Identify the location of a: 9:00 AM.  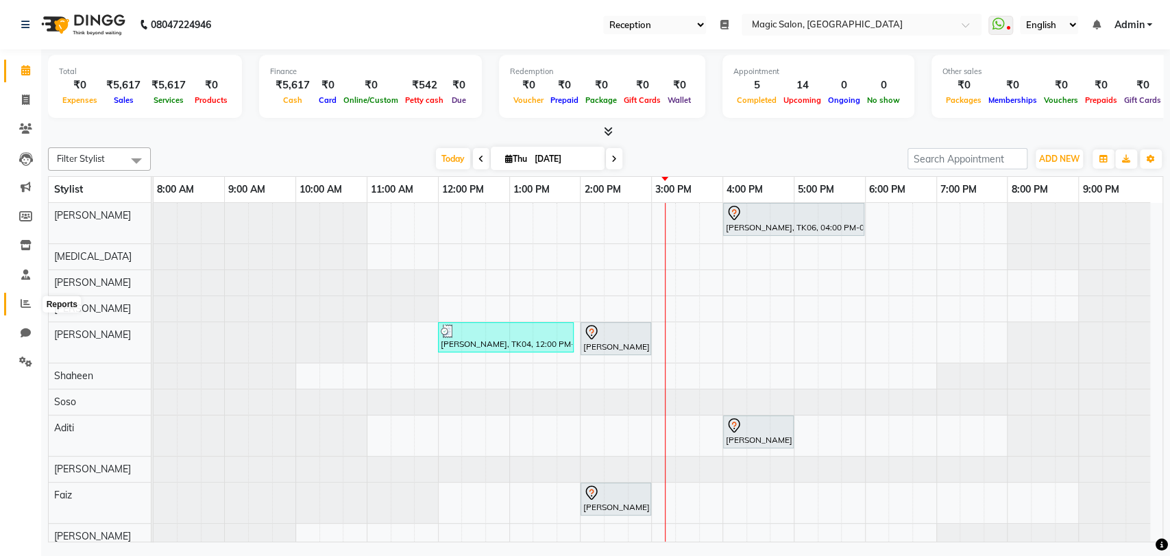
(247, 189).